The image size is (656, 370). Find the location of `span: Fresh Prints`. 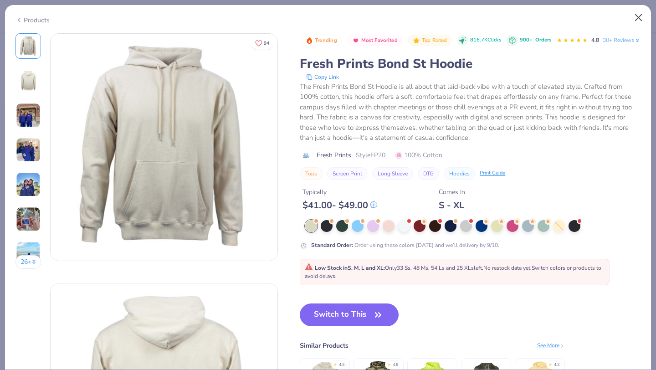

span: Fresh Prints is located at coordinates (334, 155).